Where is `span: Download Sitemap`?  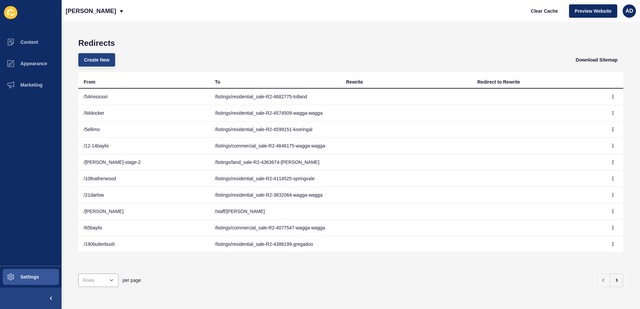 span: Download Sitemap is located at coordinates (597, 60).